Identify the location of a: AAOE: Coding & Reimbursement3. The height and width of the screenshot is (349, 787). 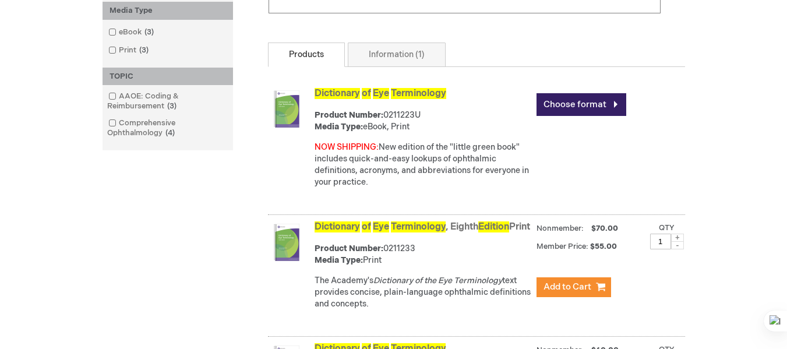
(168, 101).